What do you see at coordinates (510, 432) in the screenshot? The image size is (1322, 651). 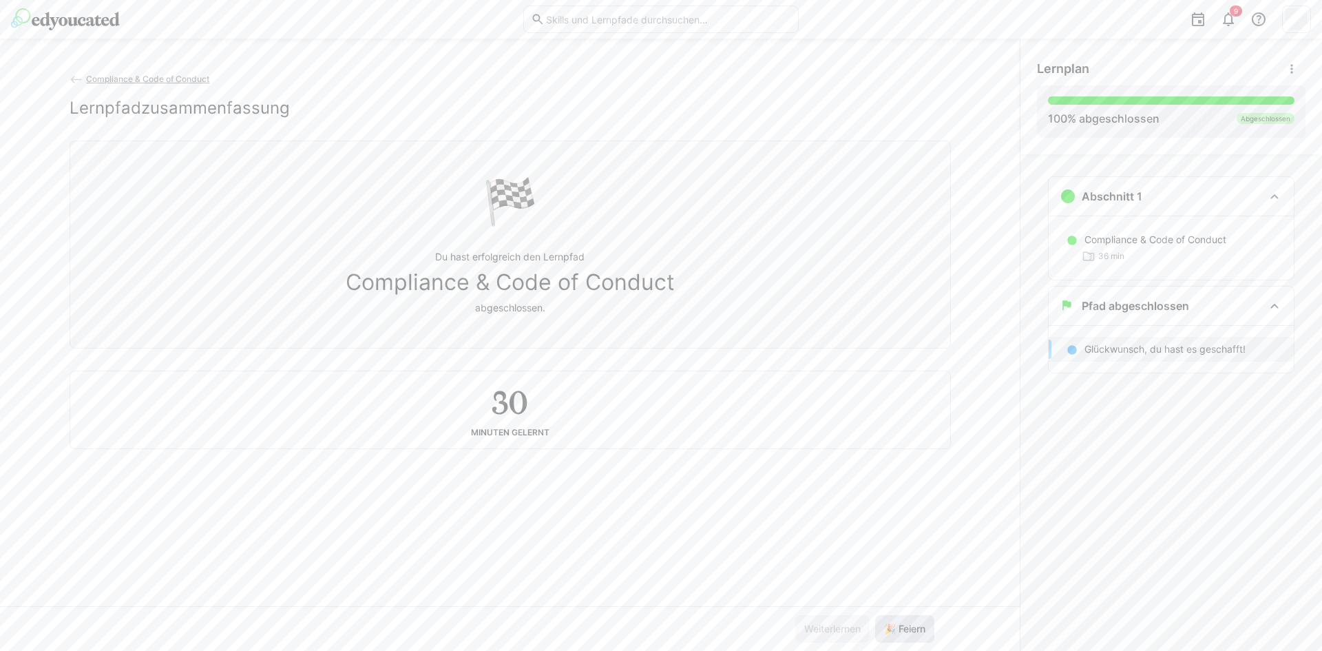 I see `div: Minuten gelernt` at bounding box center [510, 432].